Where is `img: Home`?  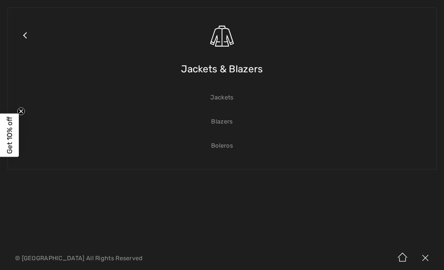 img: Home is located at coordinates (403, 258).